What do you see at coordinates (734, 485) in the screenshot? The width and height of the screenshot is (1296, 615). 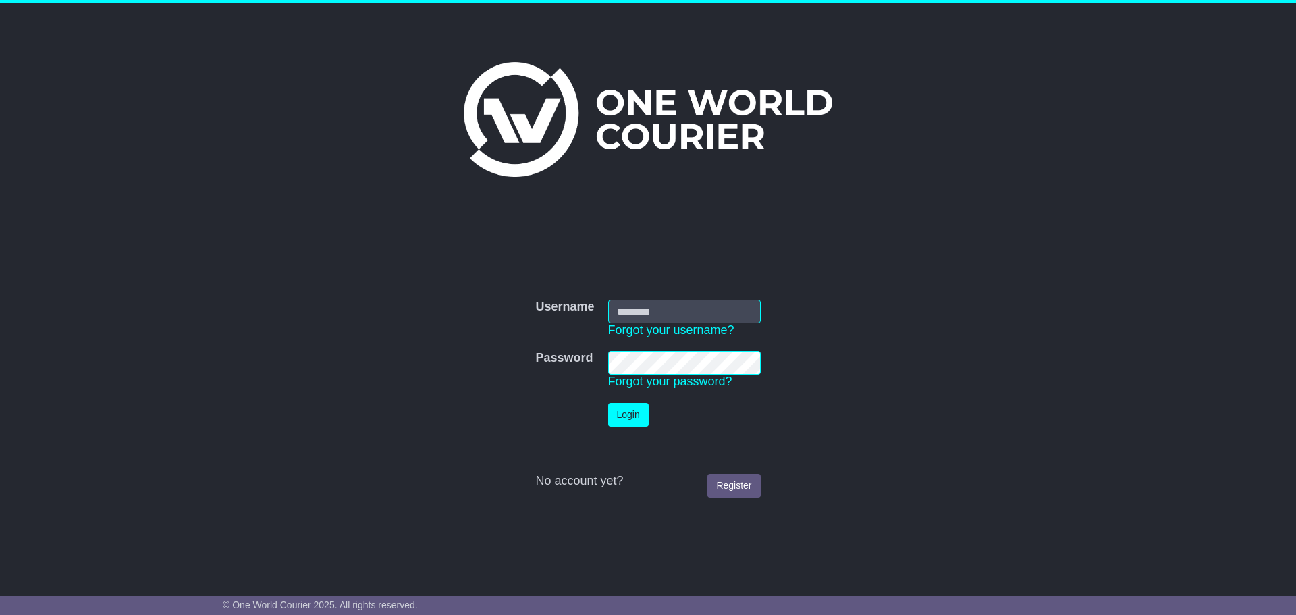 I see `a: Register` at bounding box center [734, 485].